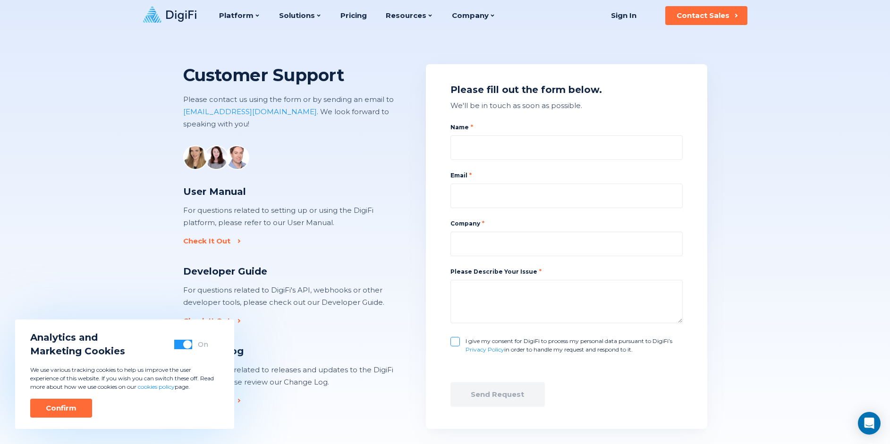  What do you see at coordinates (203, 344) in the screenshot?
I see `div: On` at bounding box center [203, 344].